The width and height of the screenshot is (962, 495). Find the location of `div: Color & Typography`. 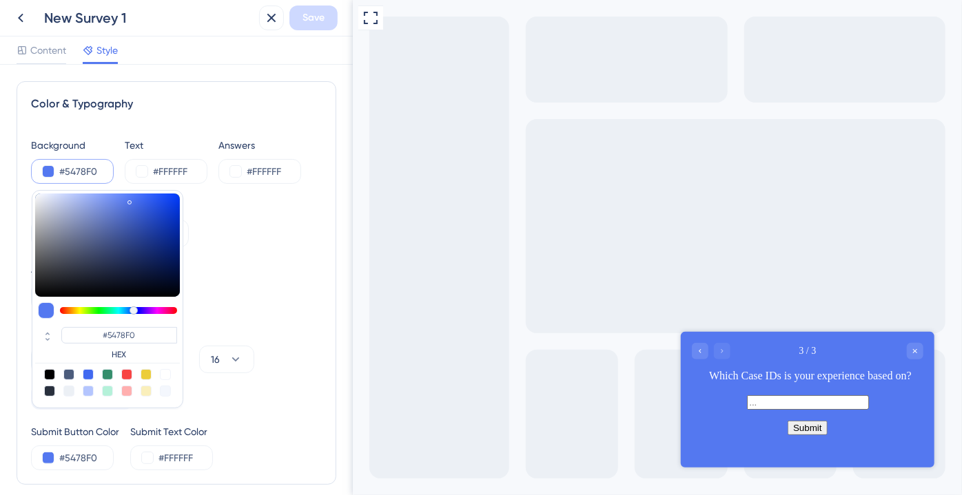

div: Color & Typography is located at coordinates (176, 104).